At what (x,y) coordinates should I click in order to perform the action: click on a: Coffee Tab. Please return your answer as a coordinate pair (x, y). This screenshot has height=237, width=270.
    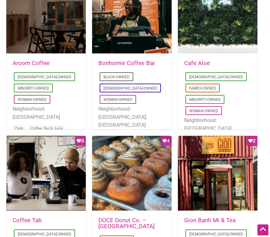
    Looking at the image, I should click on (27, 220).